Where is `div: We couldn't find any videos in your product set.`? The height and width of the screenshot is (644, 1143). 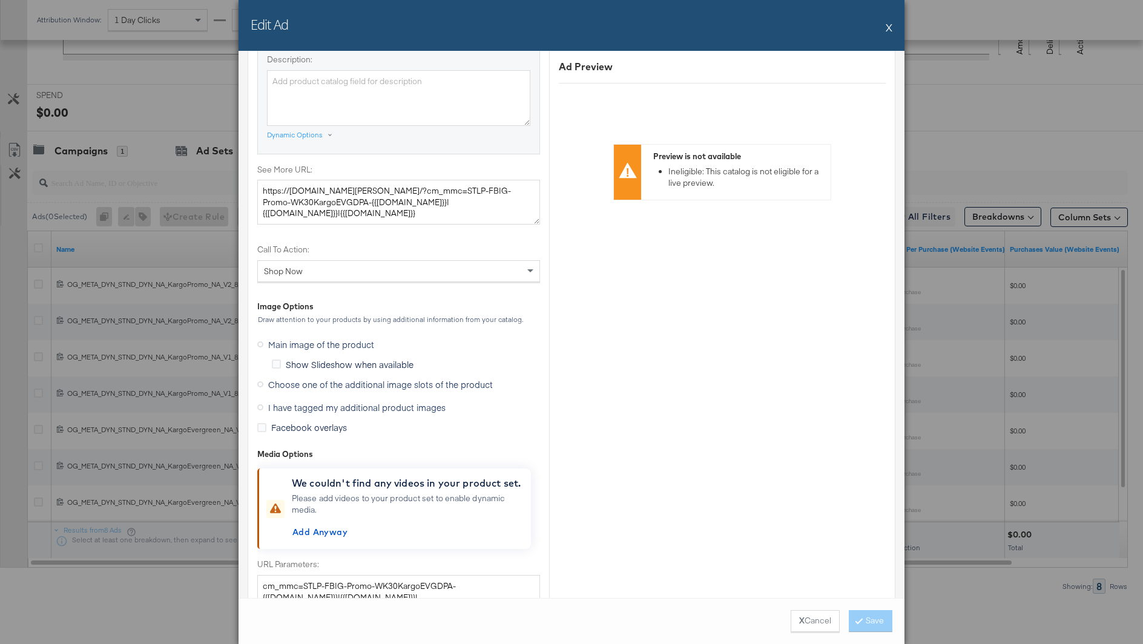
div: We couldn't find any videos in your product set. is located at coordinates (409, 483).